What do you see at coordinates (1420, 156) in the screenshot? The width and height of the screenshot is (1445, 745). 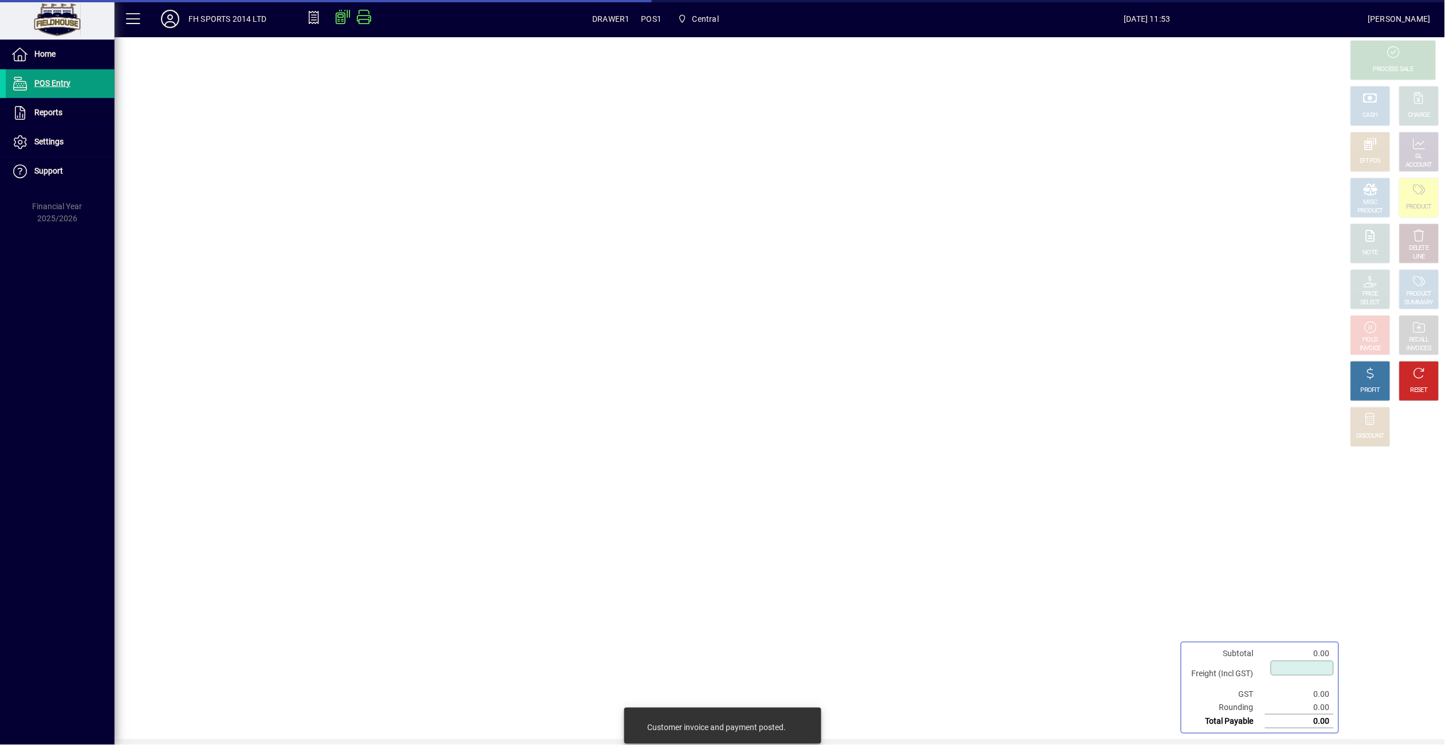 I see `div: GL` at bounding box center [1420, 156].